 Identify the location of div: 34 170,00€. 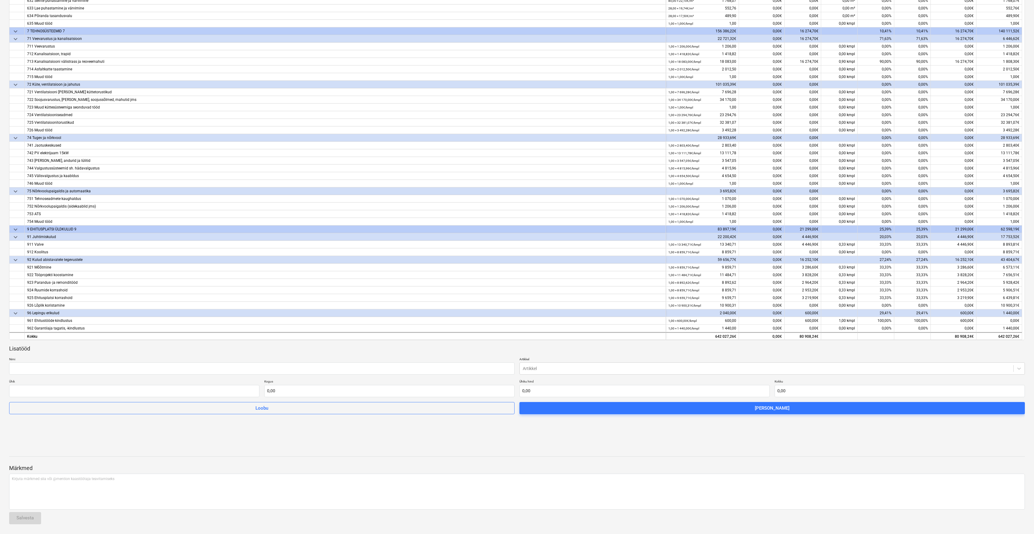
(1000, 100).